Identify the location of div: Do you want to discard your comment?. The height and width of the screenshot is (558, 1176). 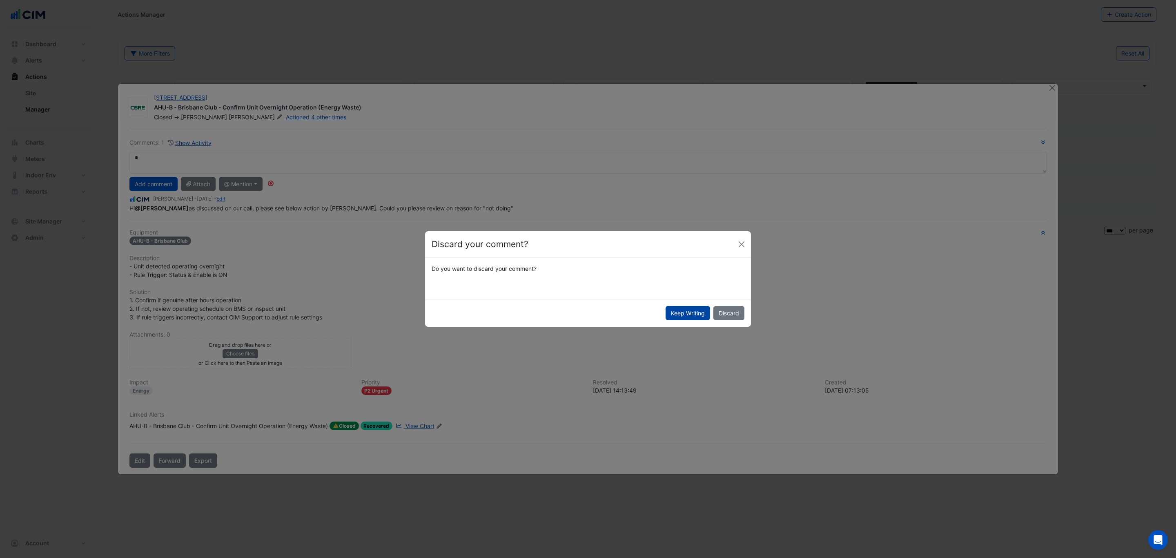
(588, 268).